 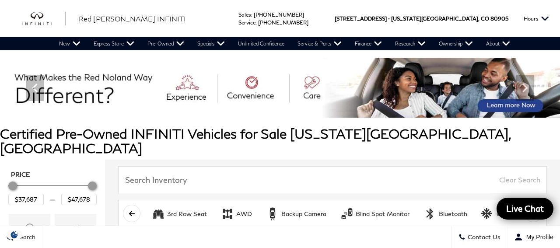 I want to click on input: Search Inventory, so click(x=332, y=180).